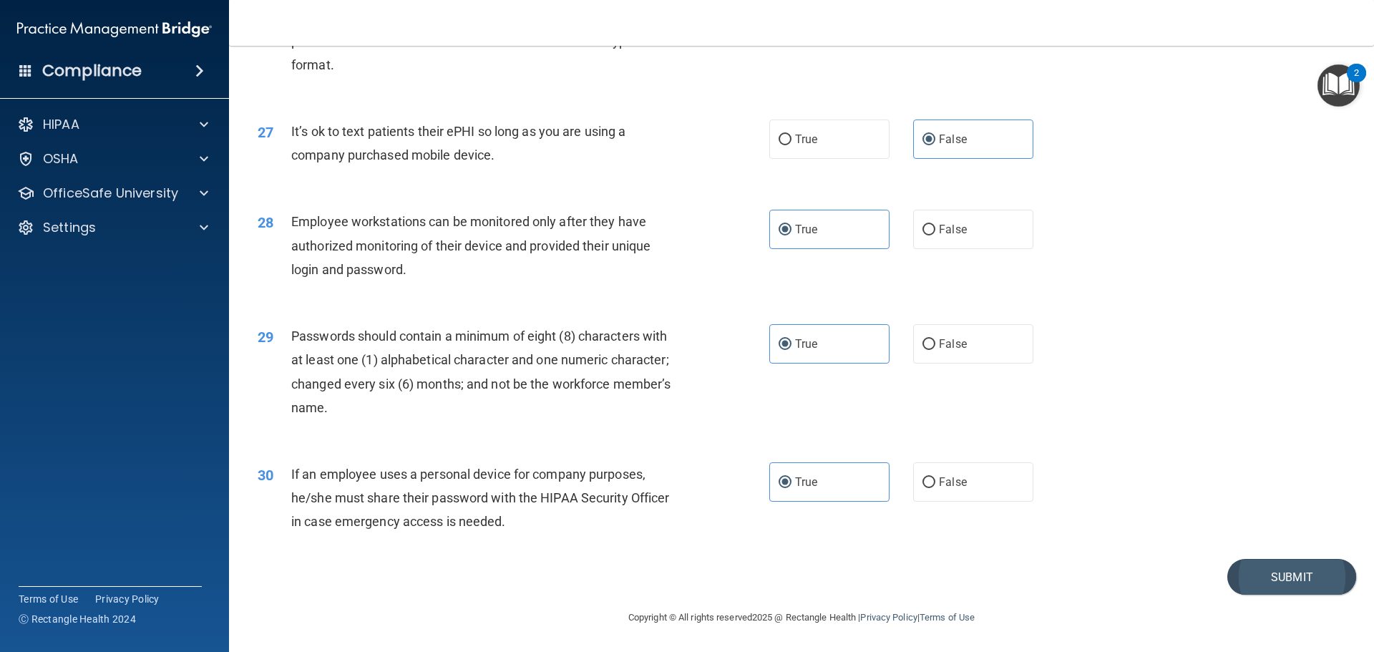  I want to click on span: Employee workstations can be monitored only after they have authorized monitoring of their device..., so click(471, 245).